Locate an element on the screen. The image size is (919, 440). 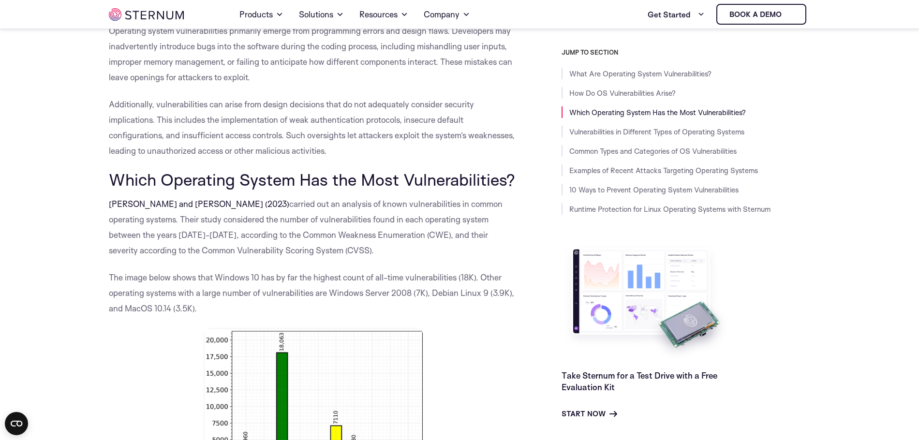
a: Which Operating System Has the Most Vulnerabilities? is located at coordinates (657, 112).